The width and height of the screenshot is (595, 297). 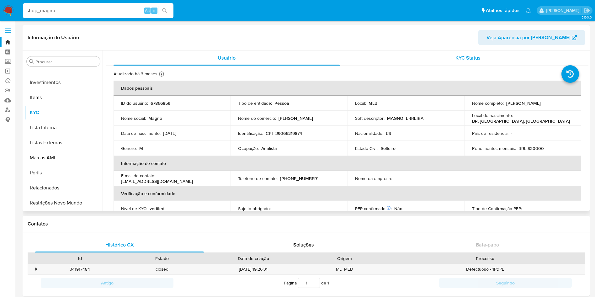 I want to click on span: Bate-papo, so click(x=487, y=245).